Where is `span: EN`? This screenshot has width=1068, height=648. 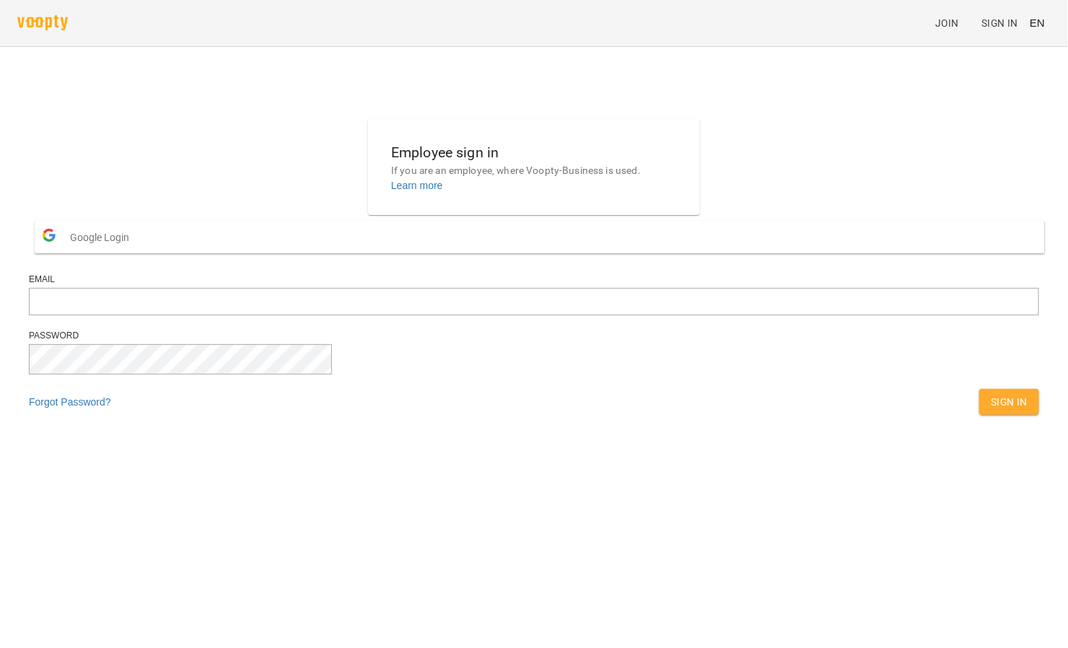
span: EN is located at coordinates (1037, 22).